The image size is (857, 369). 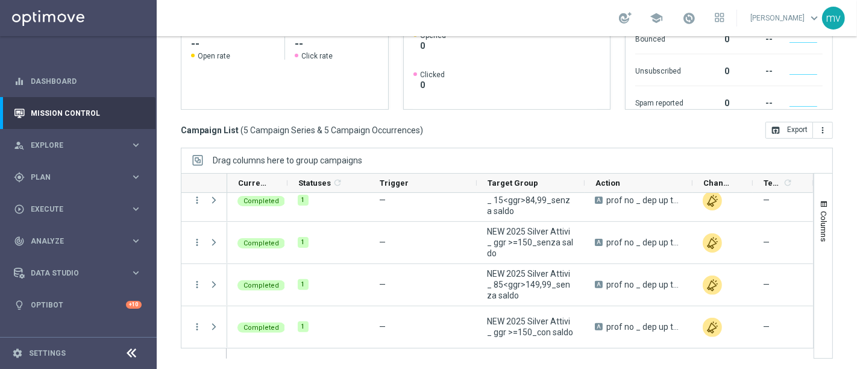 What do you see at coordinates (19, 145) in the screenshot?
I see `i: person_search` at bounding box center [19, 145].